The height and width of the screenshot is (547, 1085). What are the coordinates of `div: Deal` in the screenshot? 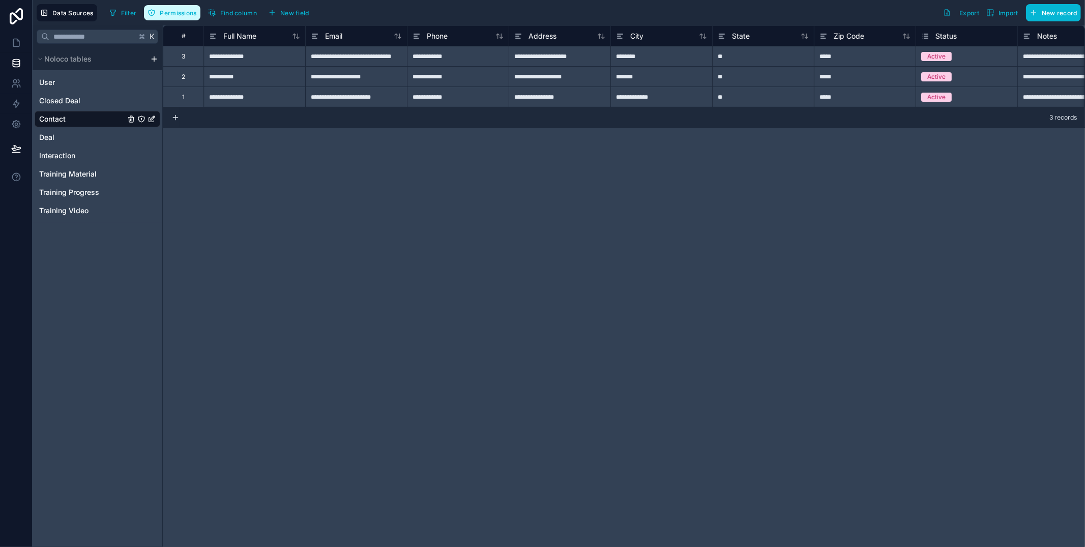 It's located at (97, 137).